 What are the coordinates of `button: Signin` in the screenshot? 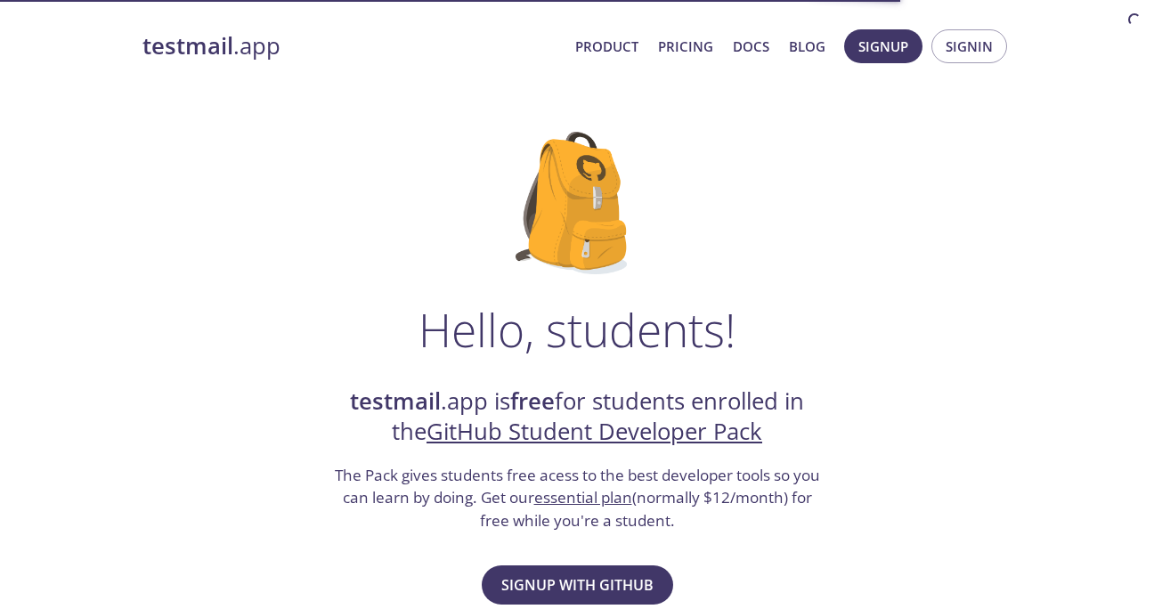 It's located at (969, 46).